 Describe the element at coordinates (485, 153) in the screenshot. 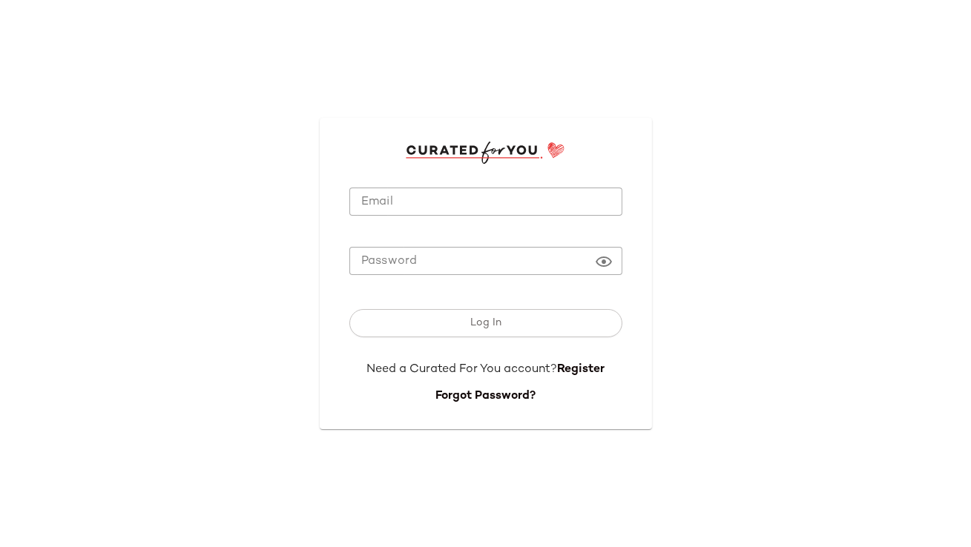

I see `img: cfy_login_logo.DGdB1djN.svg` at that location.